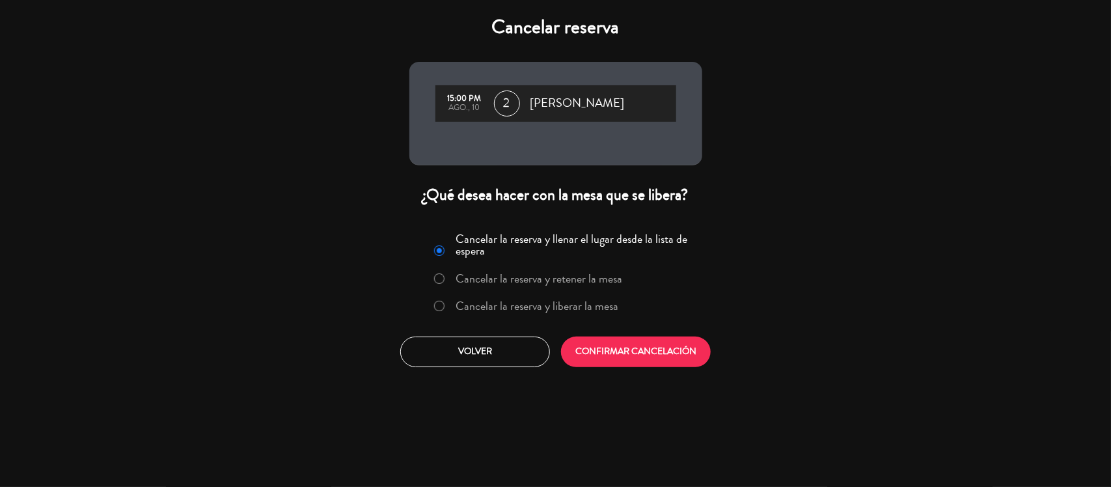  What do you see at coordinates (465, 99) in the screenshot?
I see `div: 15:00 PM` at bounding box center [465, 99].